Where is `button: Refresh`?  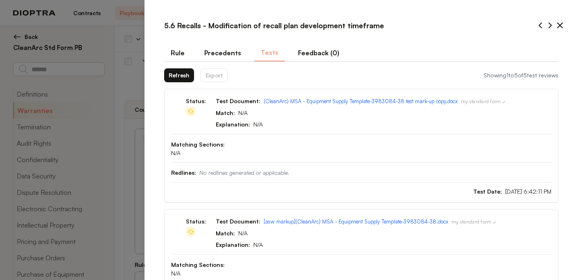 button: Refresh is located at coordinates (179, 75).